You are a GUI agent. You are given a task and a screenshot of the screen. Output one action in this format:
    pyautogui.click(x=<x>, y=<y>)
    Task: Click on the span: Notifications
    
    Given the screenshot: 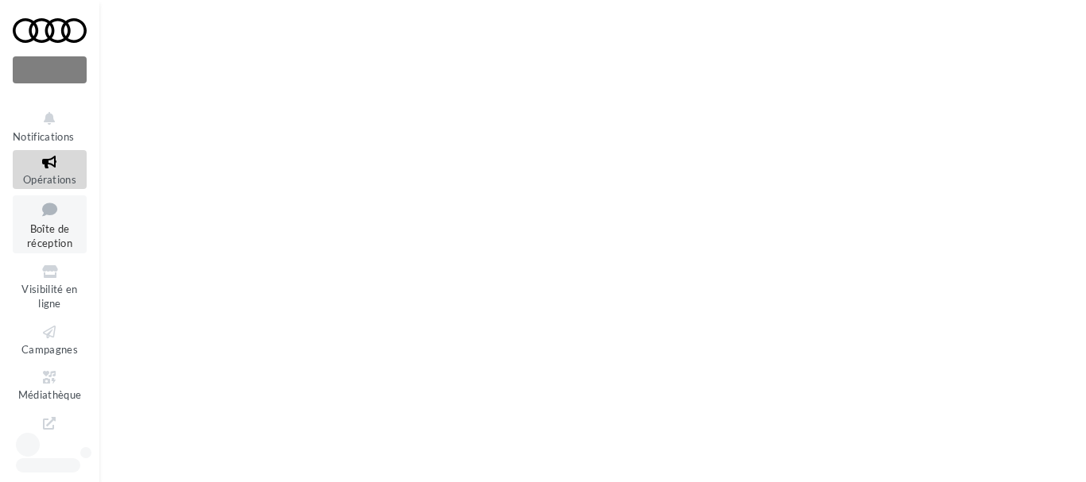 What is the action you would take?
    pyautogui.click(x=43, y=137)
    